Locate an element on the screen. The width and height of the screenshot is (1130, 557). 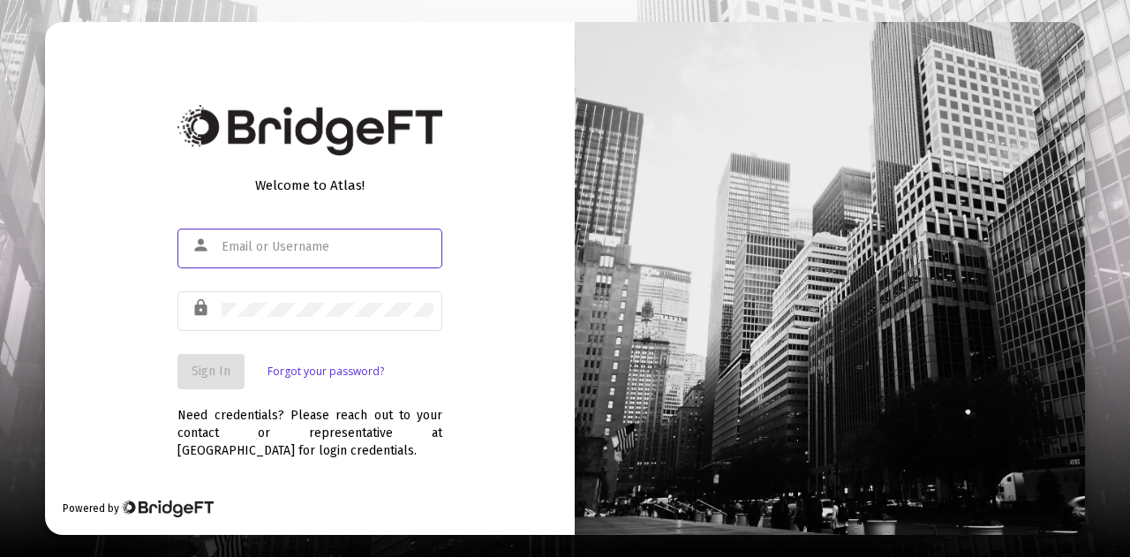
span: Sign In is located at coordinates (211, 371).